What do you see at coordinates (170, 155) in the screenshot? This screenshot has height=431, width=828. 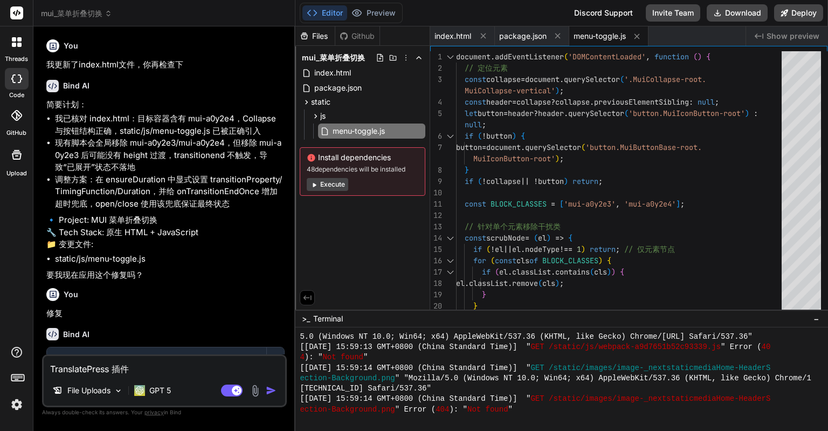 I see `li: 现有脚本会全局移除 mui-a0y2e3/mui-a0y2e4，但移除 mui-a0y2e3 后可能没有 height 过渡，transitionend 不触发，导致“已展开”状态不落地` at bounding box center [170, 155].